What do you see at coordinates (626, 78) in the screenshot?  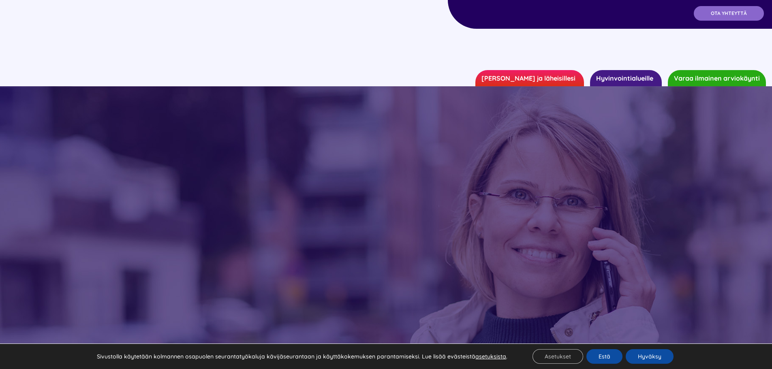 I see `a: Hyvinvointialueille` at bounding box center [626, 78].